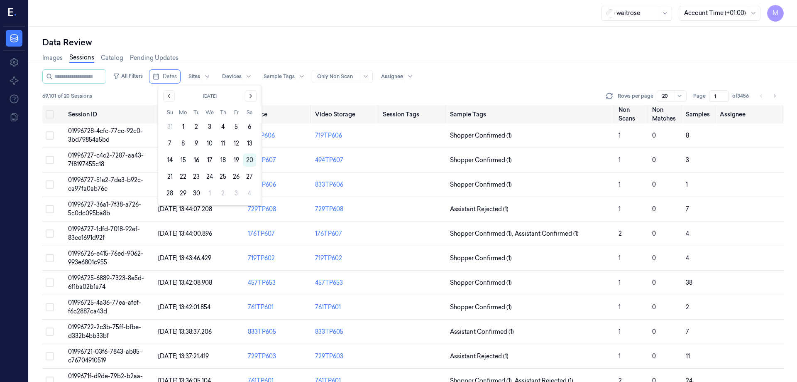 The image size is (797, 382). What do you see at coordinates (482, 233) in the screenshot?
I see `span: Shopper Confirmed (1) ,` at bounding box center [482, 233].